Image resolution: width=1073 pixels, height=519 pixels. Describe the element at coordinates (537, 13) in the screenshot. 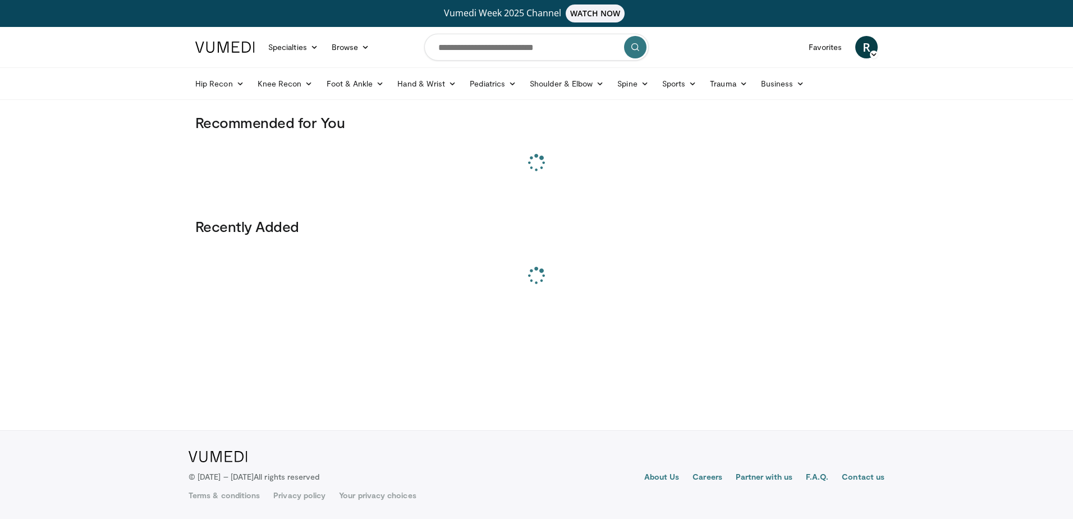

I see `a: Vumedi Week 2025 ChannelWATCH NOW` at that location.